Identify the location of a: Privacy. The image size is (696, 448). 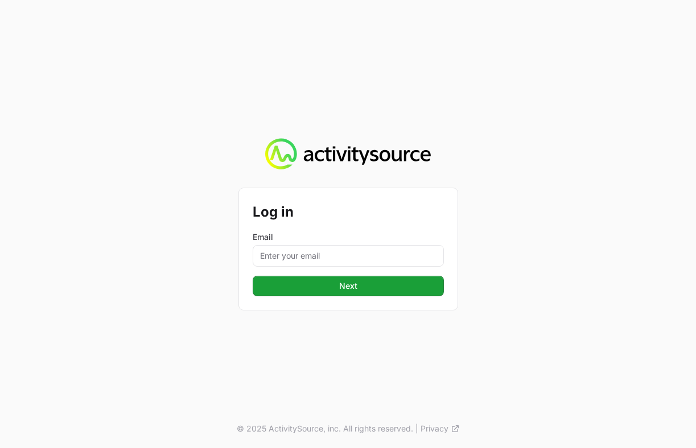
(440, 429).